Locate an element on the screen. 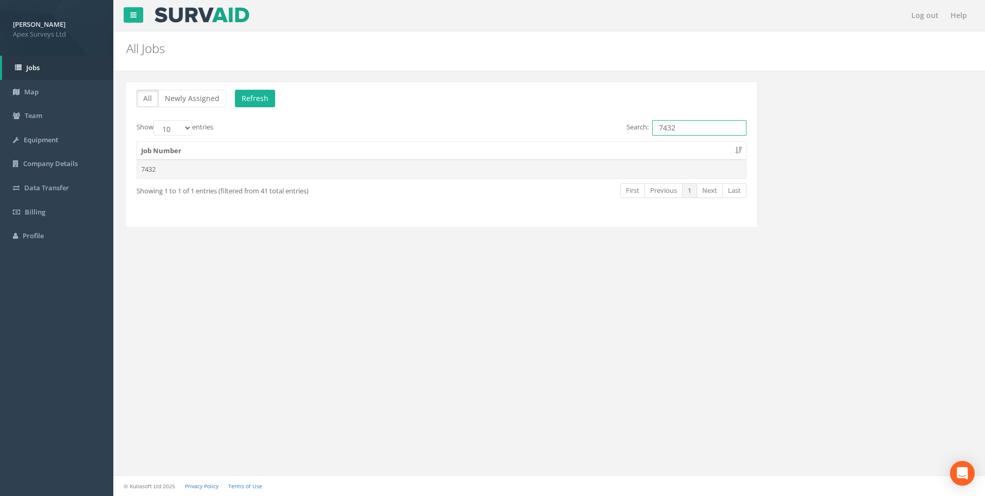 The image size is (985, 496). span: Team is located at coordinates (33, 115).